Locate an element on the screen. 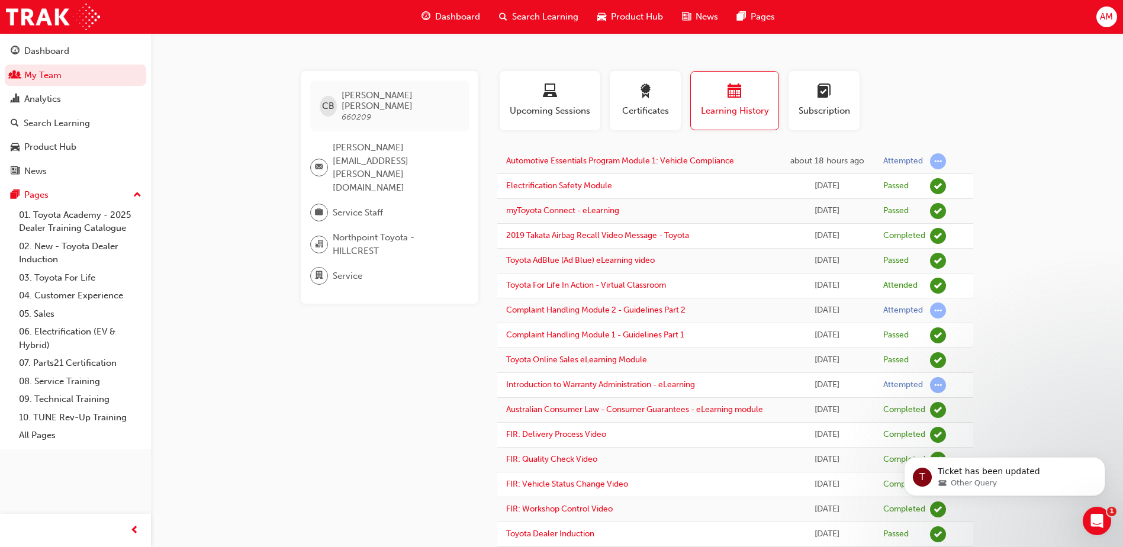 The image size is (1123, 547). div: News is located at coordinates (36, 171).